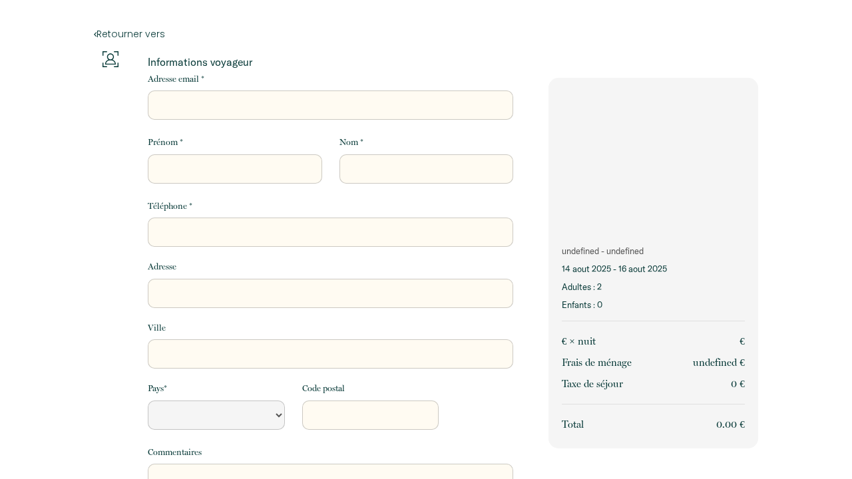  I want to click on label: Ville, so click(156, 328).